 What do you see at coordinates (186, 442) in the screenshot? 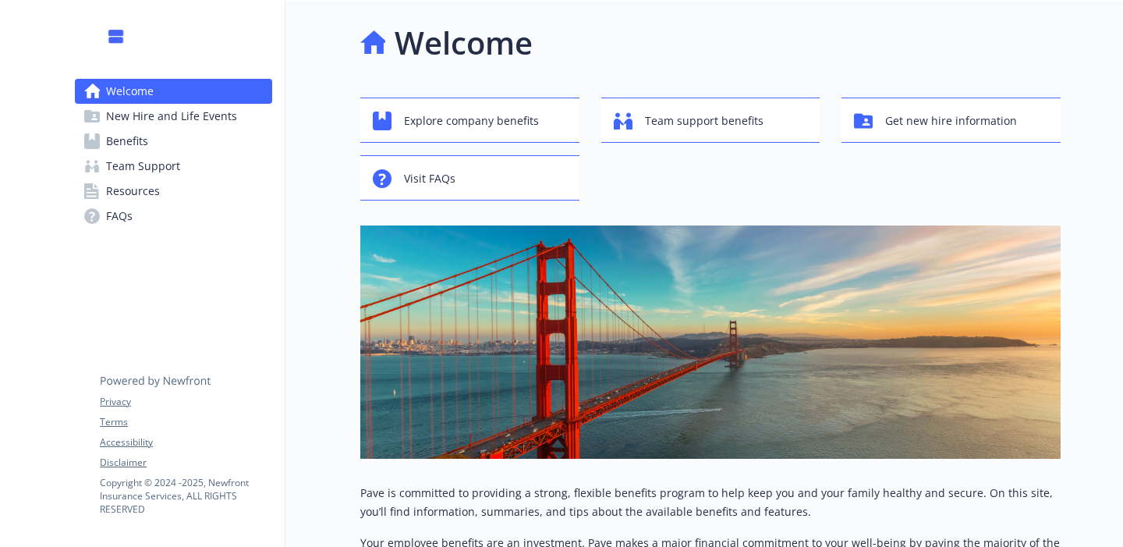
I see `a: Accessibility` at bounding box center [186, 442].